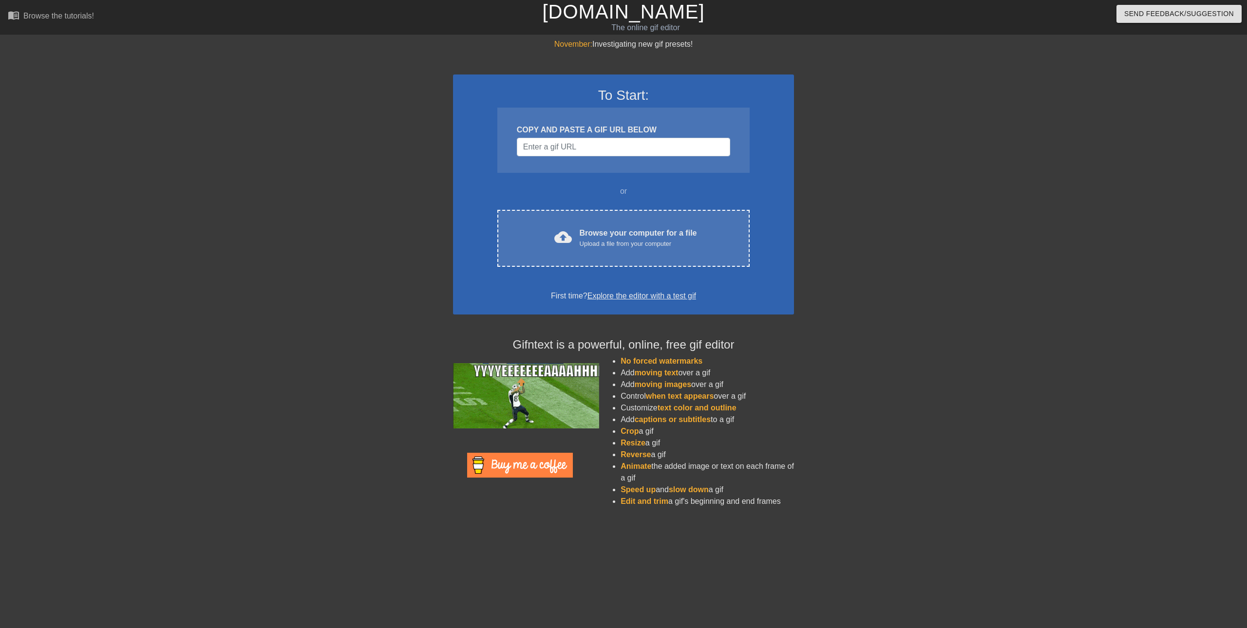 The height and width of the screenshot is (628, 1247). What do you see at coordinates (707, 396) in the screenshot?
I see `li: Control over a gif` at bounding box center [707, 396].